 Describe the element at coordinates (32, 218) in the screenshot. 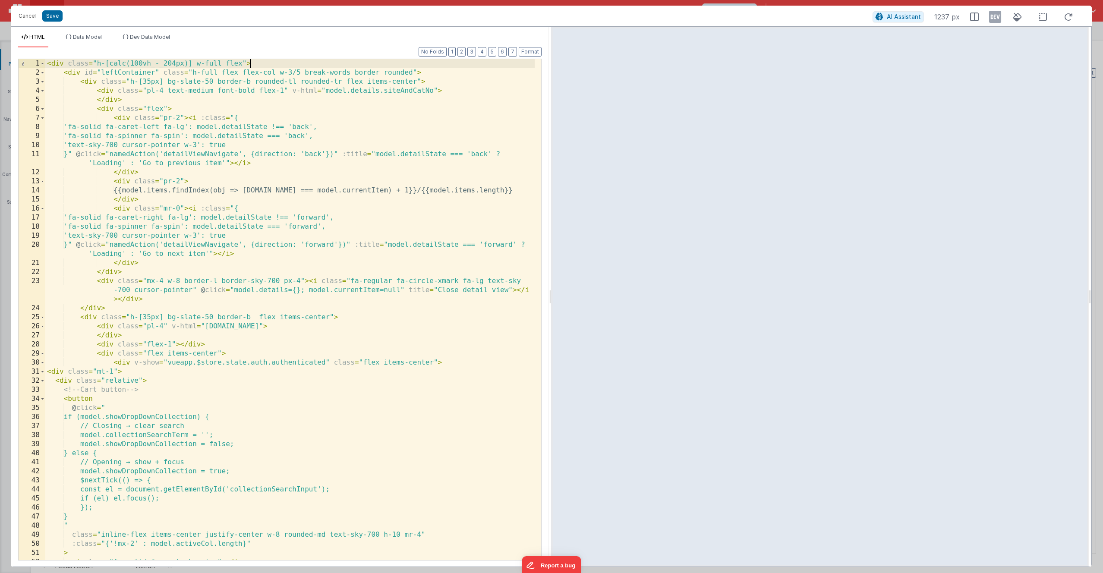

I see `div: 17` at that location.